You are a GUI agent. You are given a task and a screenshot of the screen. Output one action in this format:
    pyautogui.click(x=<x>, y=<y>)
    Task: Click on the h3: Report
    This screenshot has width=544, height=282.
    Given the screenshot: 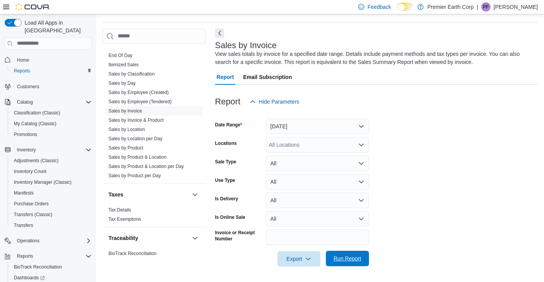 What is the action you would take?
    pyautogui.click(x=228, y=102)
    